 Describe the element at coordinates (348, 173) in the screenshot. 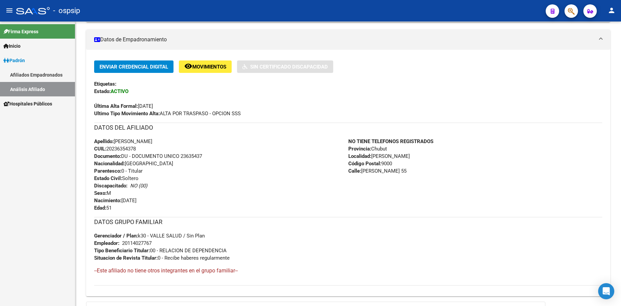

I see `div: Datos de Empadronamiento` at that location.